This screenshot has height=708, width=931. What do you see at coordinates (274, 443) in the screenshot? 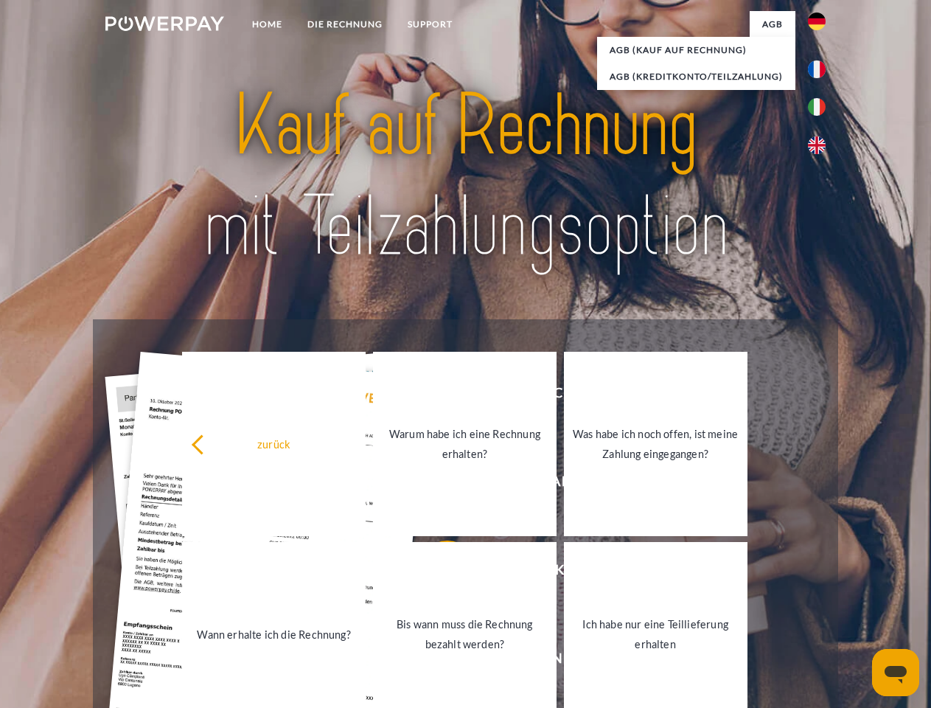
I see `div: zurück` at bounding box center [274, 443].